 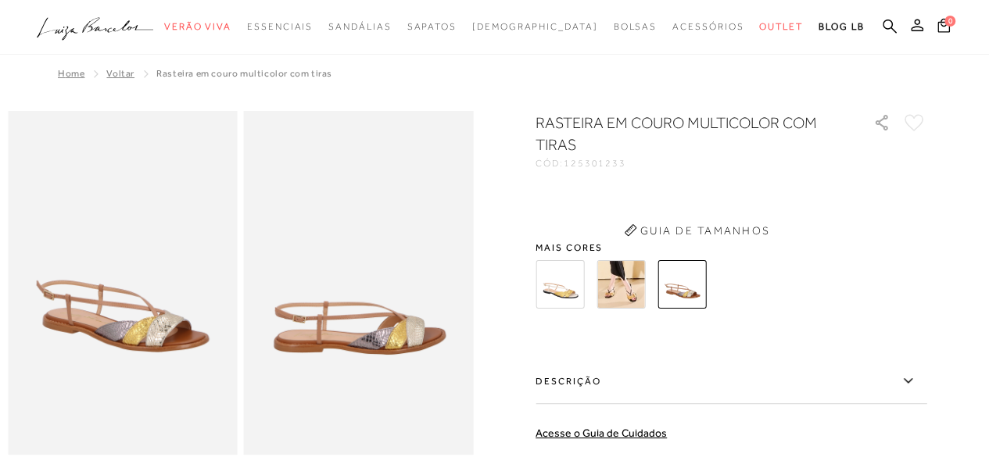 What do you see at coordinates (731, 382) in the screenshot?
I see `label: Descrição` at bounding box center [731, 382].